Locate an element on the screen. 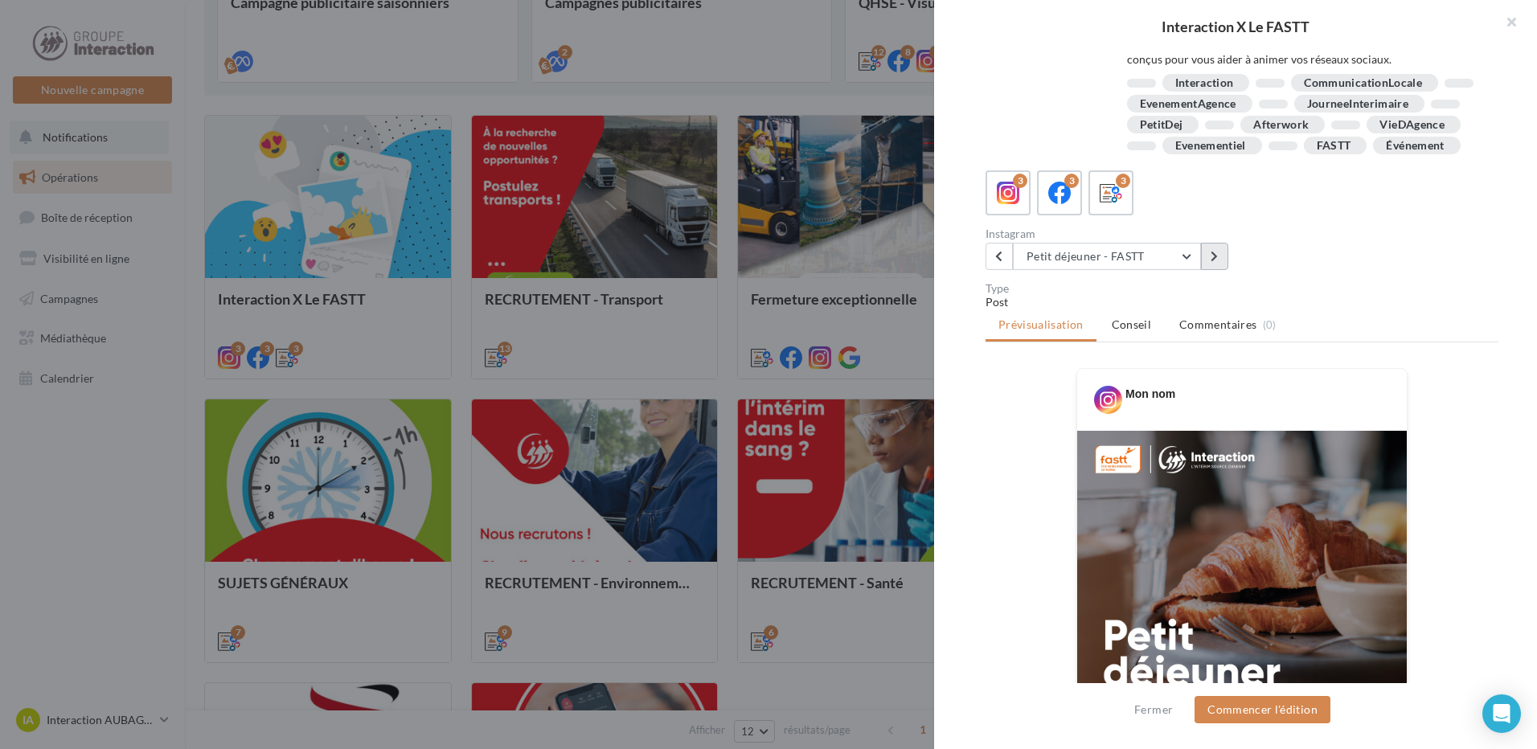 Image resolution: width=1537 pixels, height=749 pixels. button: Fermer is located at coordinates (1153, 710).